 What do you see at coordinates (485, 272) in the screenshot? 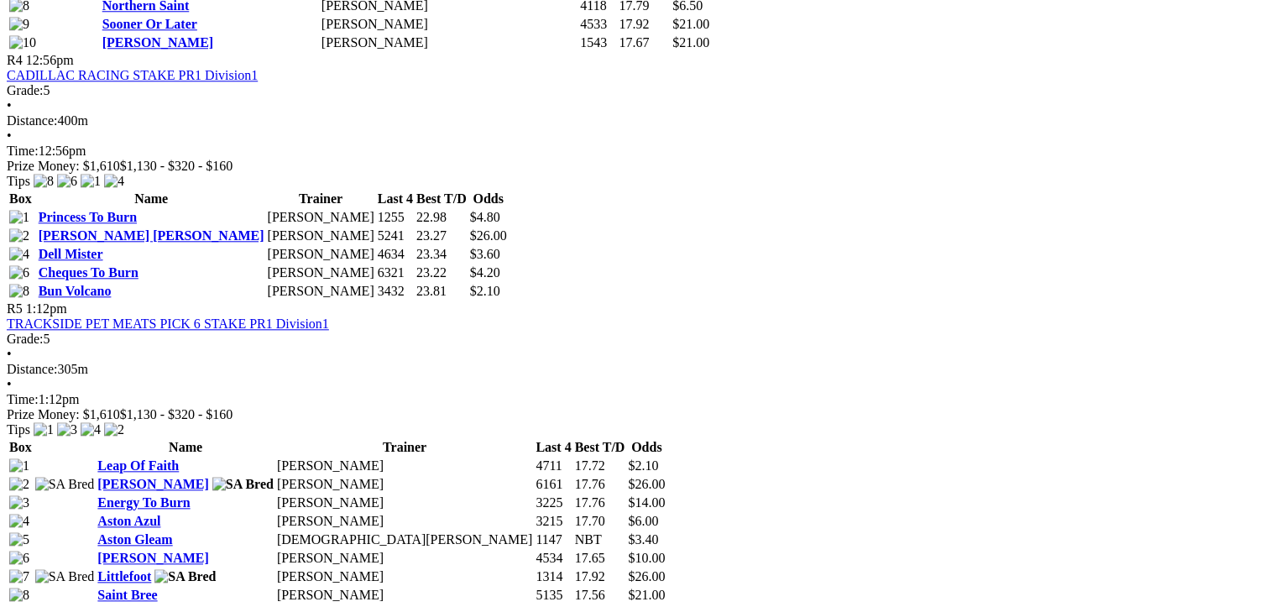
I see `span: $4.20` at bounding box center [485, 272].